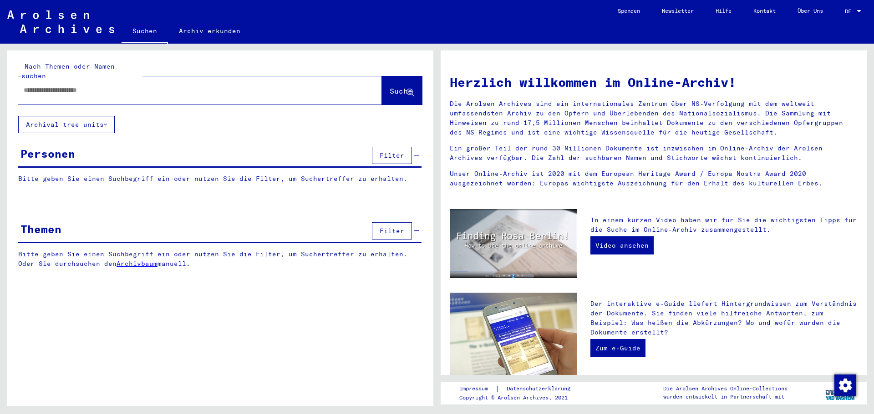 The width and height of the screenshot is (874, 414). I want to click on p: Bitte geben Sie einen Suchbegriff ein oder nutzen Sie die Filter, um Suchertreffer zu erhalten. O..., so click(220, 259).